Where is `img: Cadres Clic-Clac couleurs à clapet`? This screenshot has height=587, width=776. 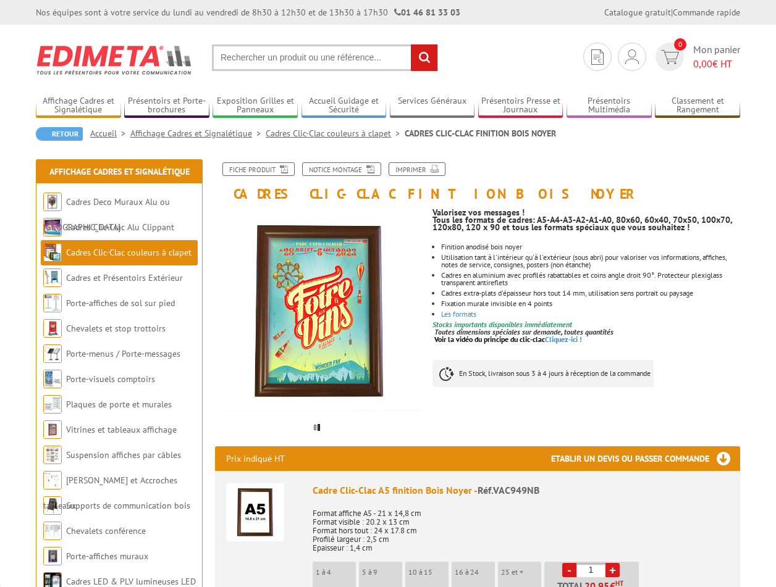
img: Cadres Clic-Clac couleurs à clapet is located at coordinates (52, 253).